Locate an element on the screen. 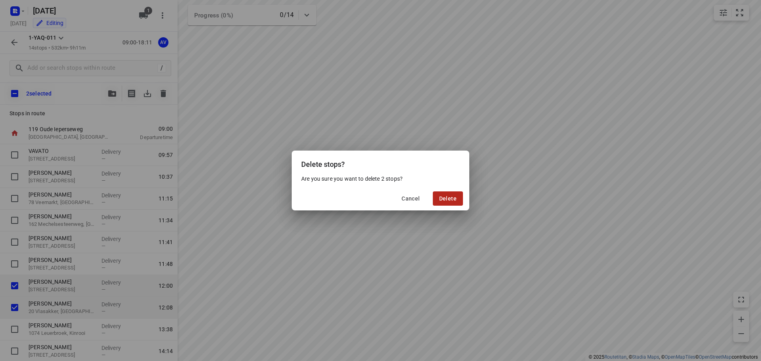 This screenshot has height=361, width=761. p: Are you sure you want to delete 2 stops? is located at coordinates (381, 179).